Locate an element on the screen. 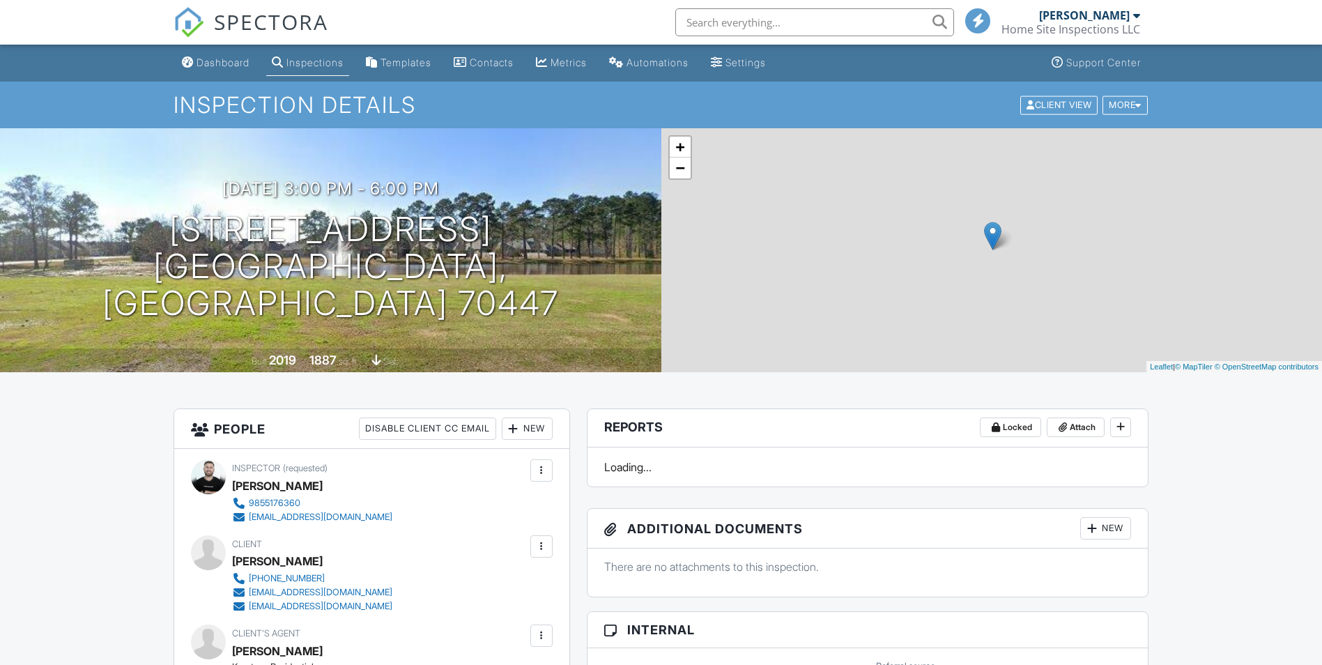  span: Client's Agent is located at coordinates (266, 633).